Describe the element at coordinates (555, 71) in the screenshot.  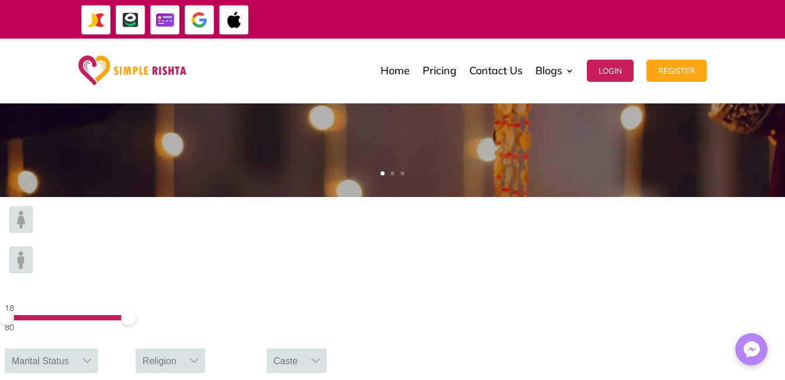
I see `a: Blogs` at that location.